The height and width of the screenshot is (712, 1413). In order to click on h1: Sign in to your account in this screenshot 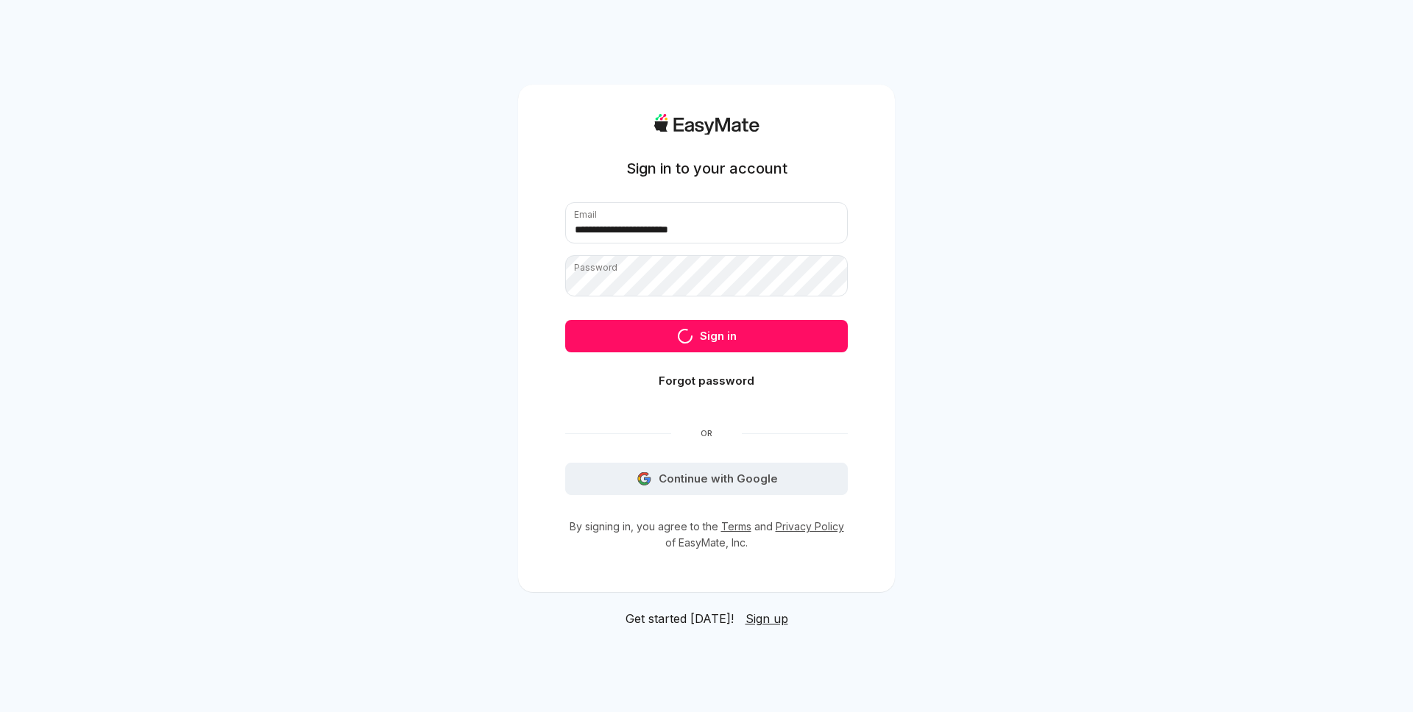, I will do `click(707, 169)`.